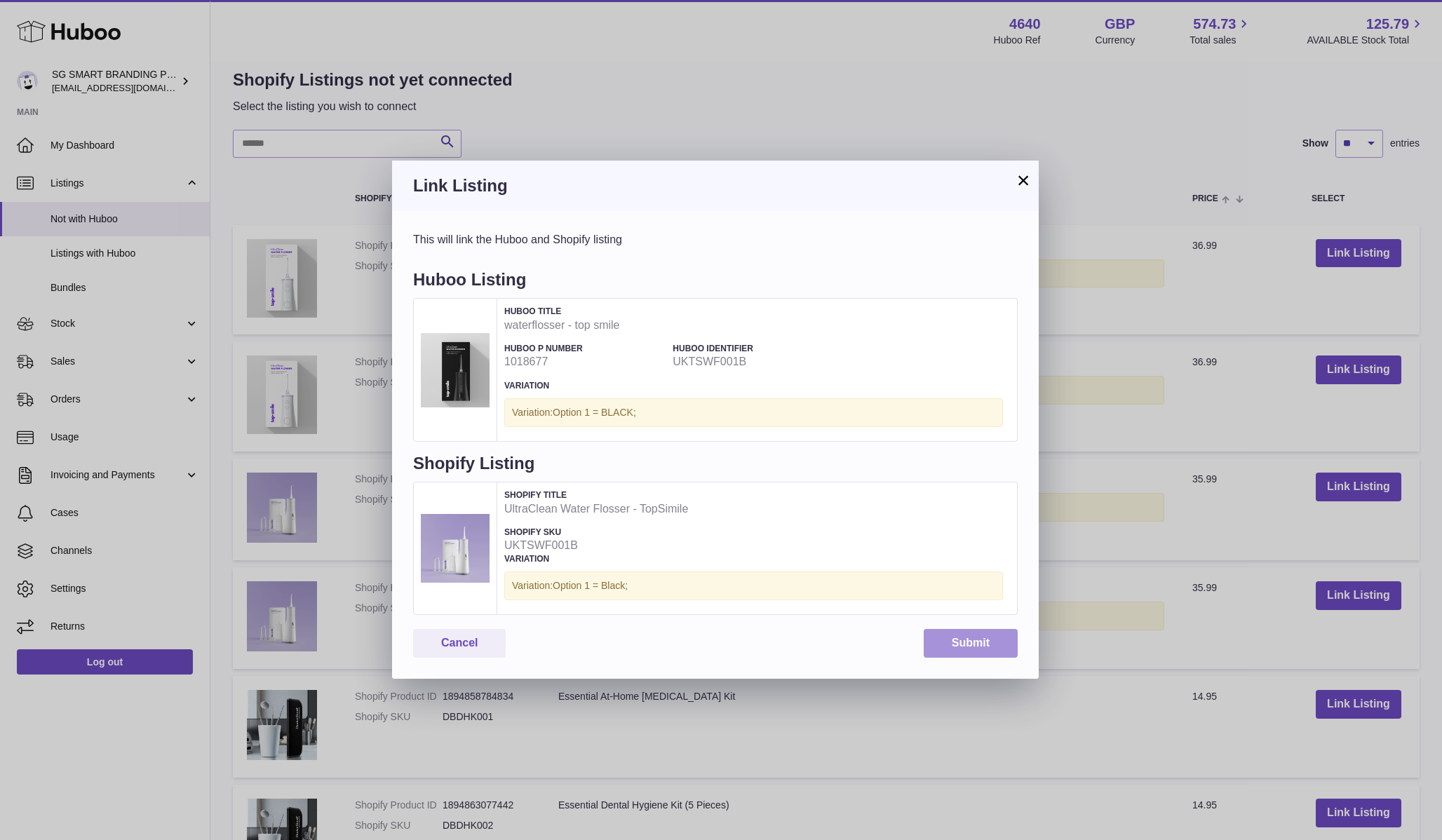 Image resolution: width=1442 pixels, height=840 pixels. Describe the element at coordinates (753, 325) in the screenshot. I see `strong: waterflosser - top smile` at that location.